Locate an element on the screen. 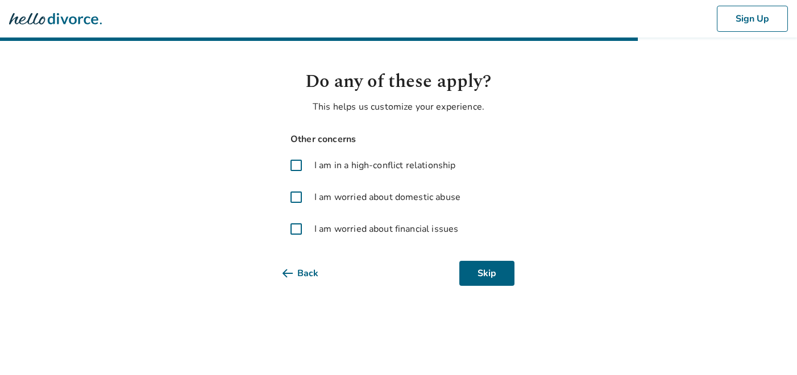  span: I am worried about domestic abuse is located at coordinates (387, 197).